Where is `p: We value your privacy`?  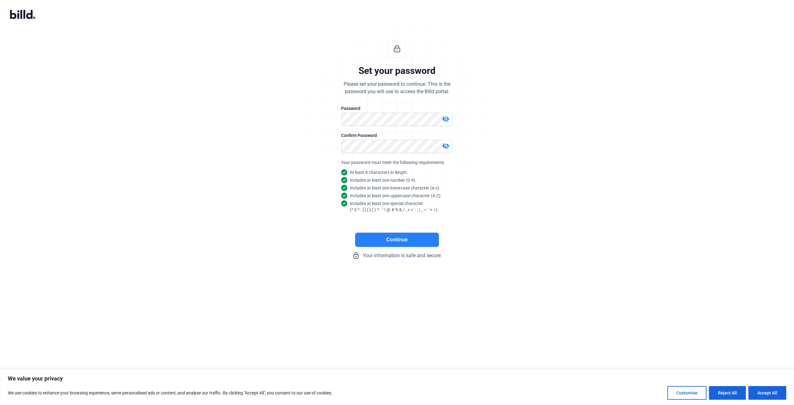 p: We value your privacy is located at coordinates (397, 379).